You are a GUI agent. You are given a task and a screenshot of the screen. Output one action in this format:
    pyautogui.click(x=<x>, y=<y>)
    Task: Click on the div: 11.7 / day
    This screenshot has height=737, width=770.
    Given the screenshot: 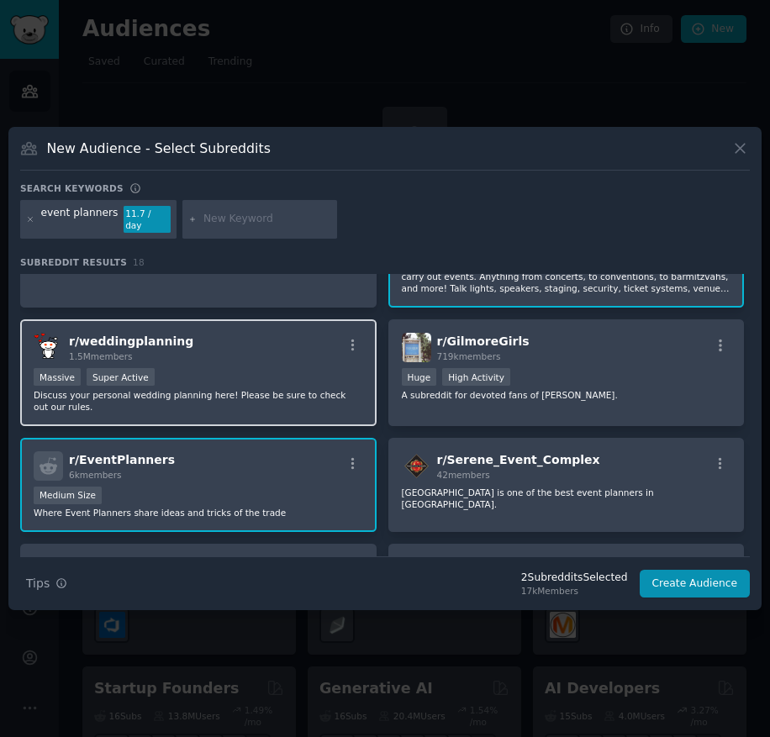 What is the action you would take?
    pyautogui.click(x=147, y=219)
    